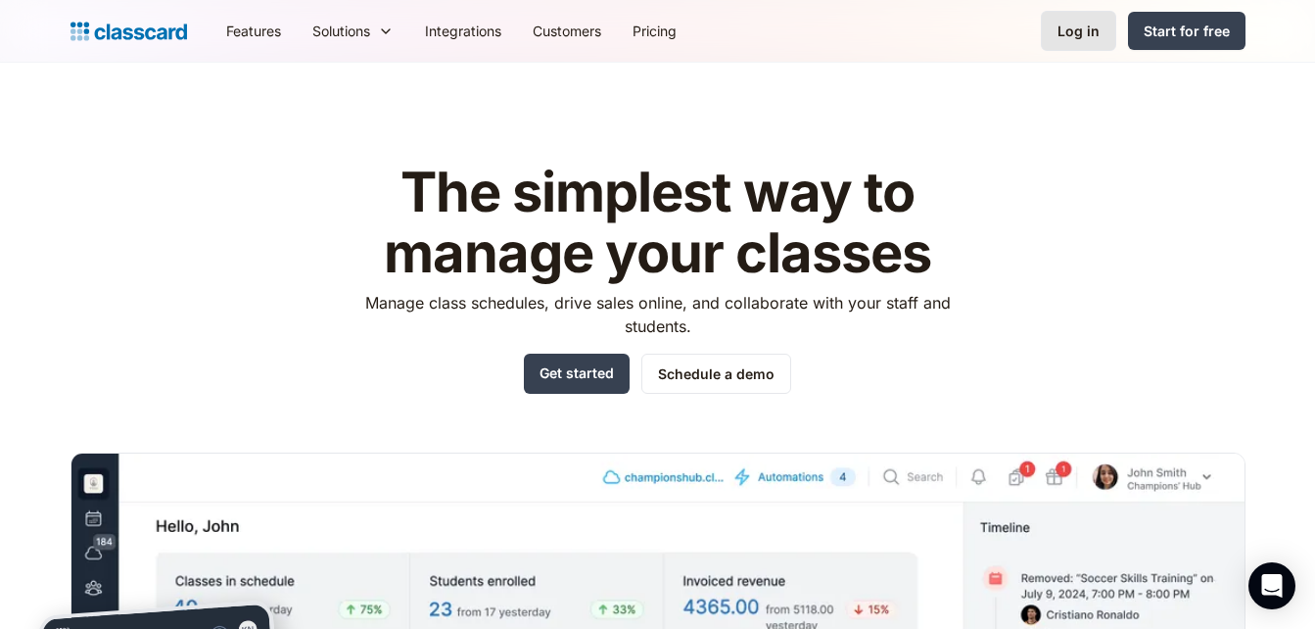 The image size is (1315, 629). Describe the element at coordinates (1078, 30) in the screenshot. I see `div: Log in` at that location.